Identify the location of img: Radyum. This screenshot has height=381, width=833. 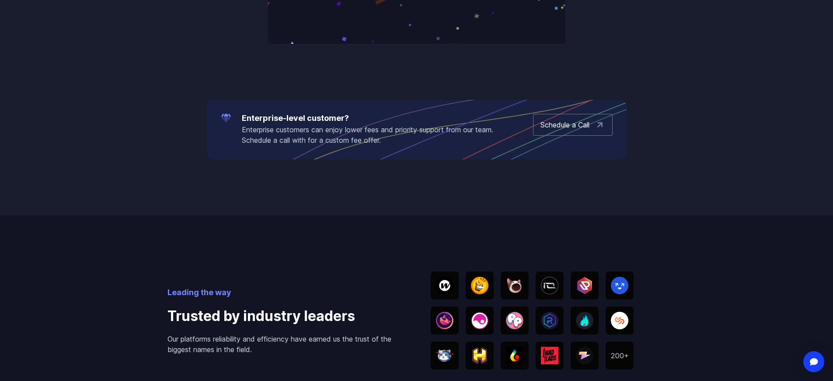
(550, 320).